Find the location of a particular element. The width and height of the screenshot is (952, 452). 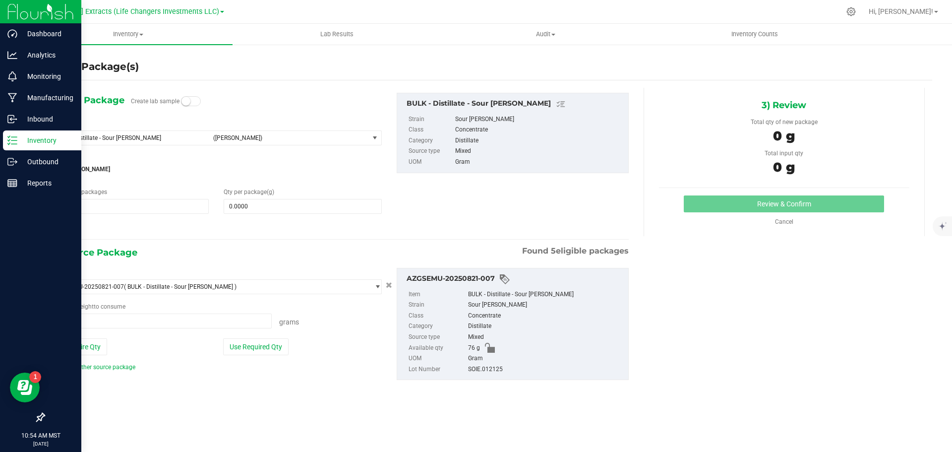

inline-svg: Outbound is located at coordinates (12, 162).